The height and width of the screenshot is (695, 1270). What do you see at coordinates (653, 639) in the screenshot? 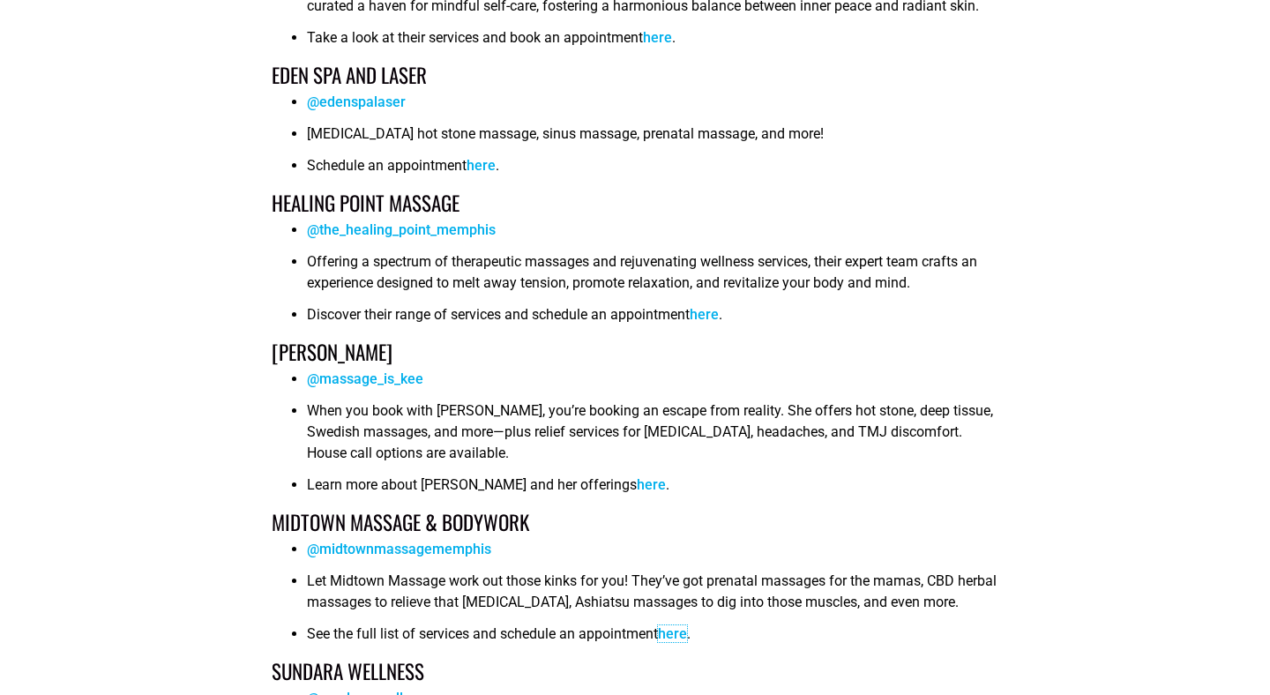
I see `li: See the full list of services and schedule an appointment .` at bounding box center [653, 639].